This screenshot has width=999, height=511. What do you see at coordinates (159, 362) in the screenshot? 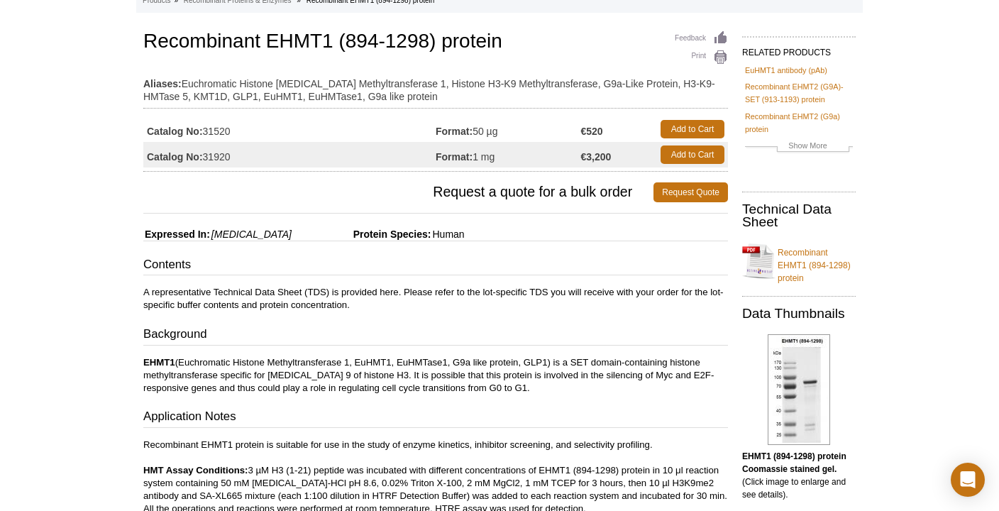
I see `b: EHMT1` at bounding box center [159, 362].